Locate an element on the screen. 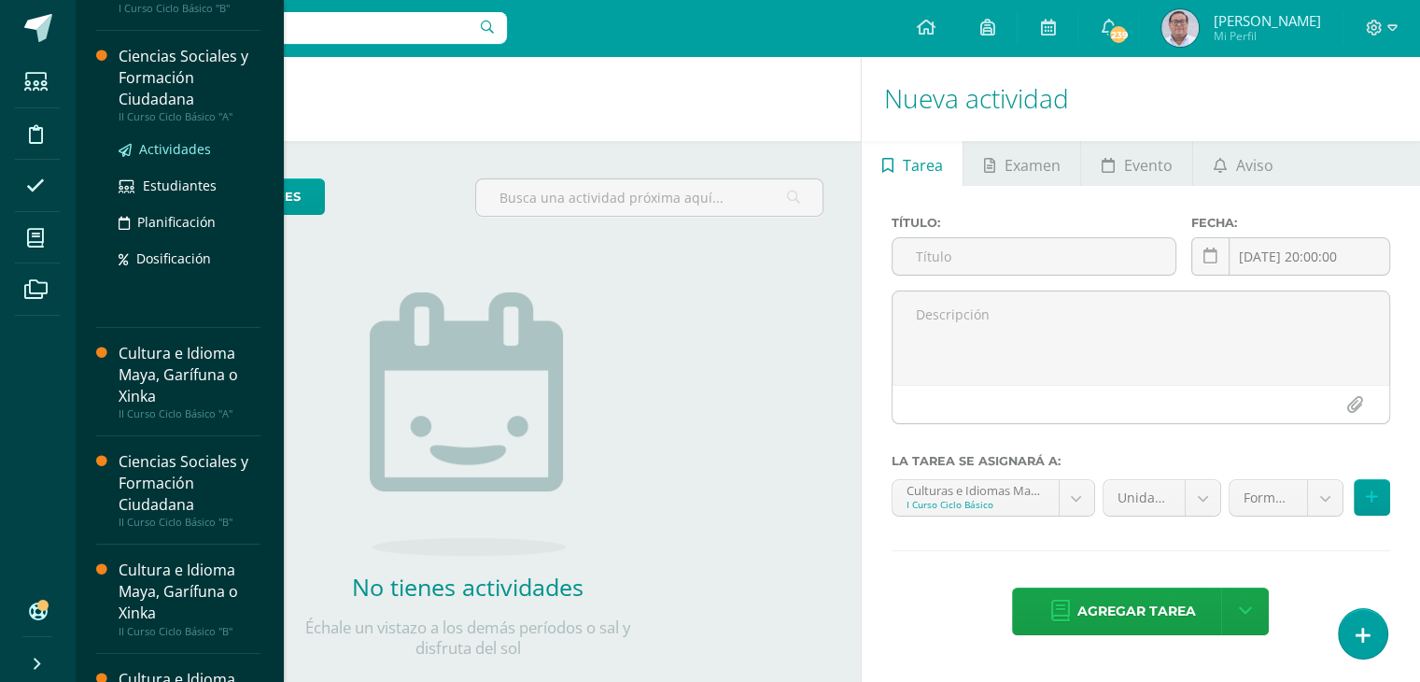 The image size is (1420, 682). span: Estudiantes is located at coordinates (179, 185).